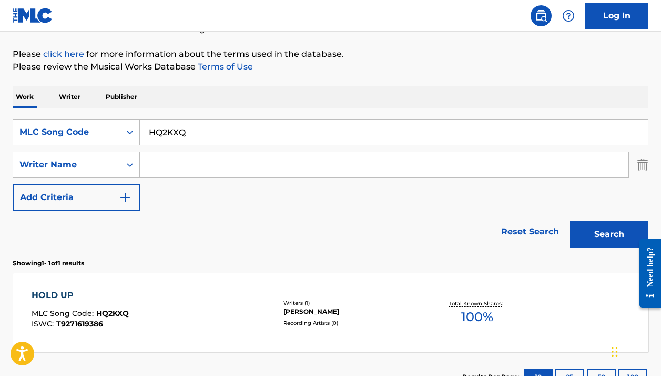 The height and width of the screenshot is (376, 661). What do you see at coordinates (113, 313) in the screenshot?
I see `span: HQ2KXQ` at bounding box center [113, 313].